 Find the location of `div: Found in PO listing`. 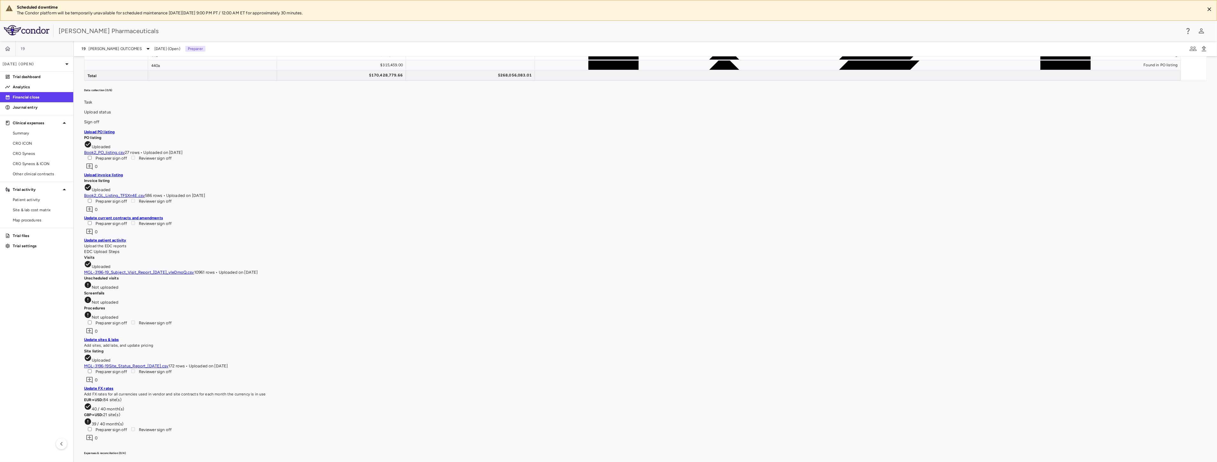

div: Found in PO listing is located at coordinates (1160, 65).